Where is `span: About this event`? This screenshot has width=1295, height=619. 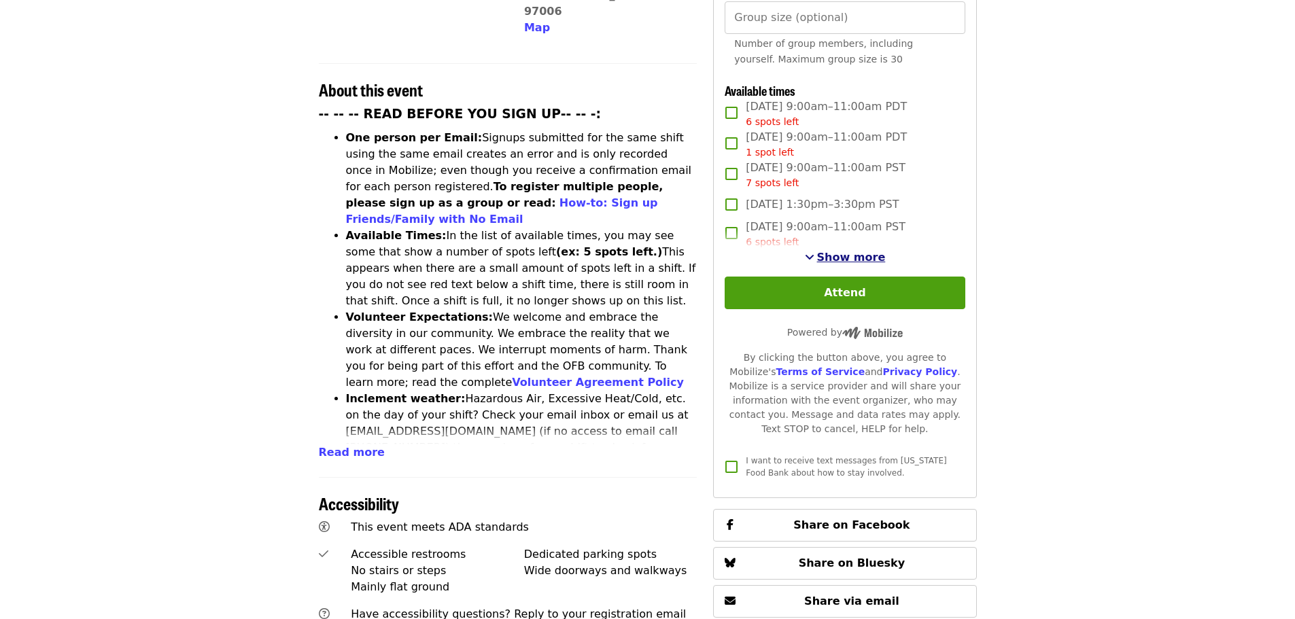
span: About this event is located at coordinates (371, 89).